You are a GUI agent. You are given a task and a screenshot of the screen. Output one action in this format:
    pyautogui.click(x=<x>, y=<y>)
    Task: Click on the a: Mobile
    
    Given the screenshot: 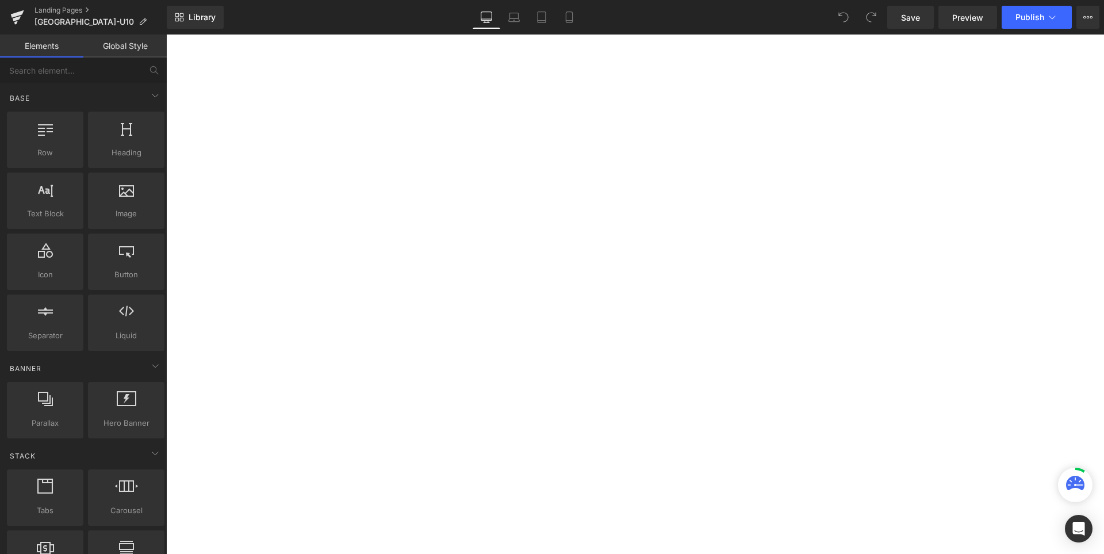 What is the action you would take?
    pyautogui.click(x=569, y=17)
    